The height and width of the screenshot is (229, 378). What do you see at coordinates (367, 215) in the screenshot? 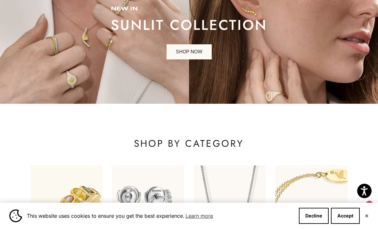
I see `button: Close` at bounding box center [367, 215].